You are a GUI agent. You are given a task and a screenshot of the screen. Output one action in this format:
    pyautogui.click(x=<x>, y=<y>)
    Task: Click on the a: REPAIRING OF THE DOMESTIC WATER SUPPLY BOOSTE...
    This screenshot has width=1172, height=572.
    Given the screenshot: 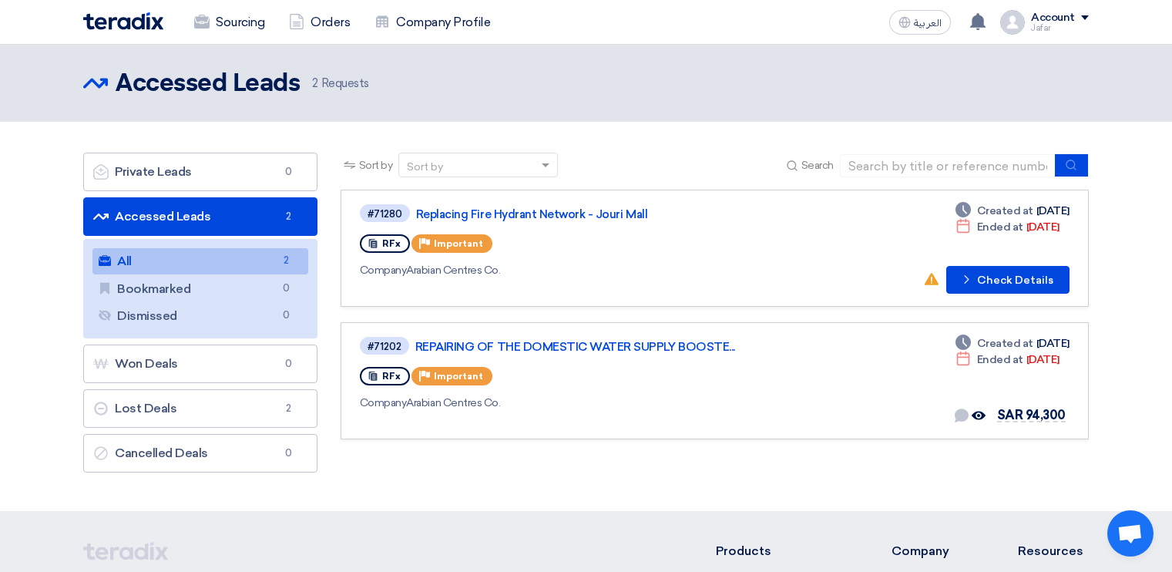 What is the action you would take?
    pyautogui.click(x=608, y=347)
    